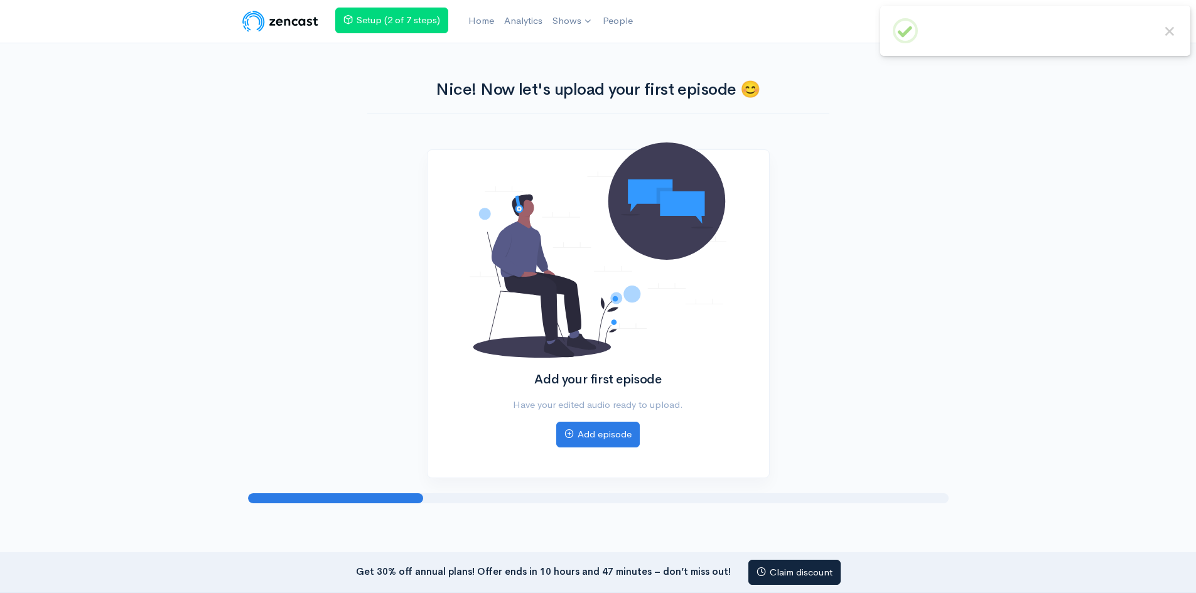 The height and width of the screenshot is (593, 1196). I want to click on a: People, so click(618, 21).